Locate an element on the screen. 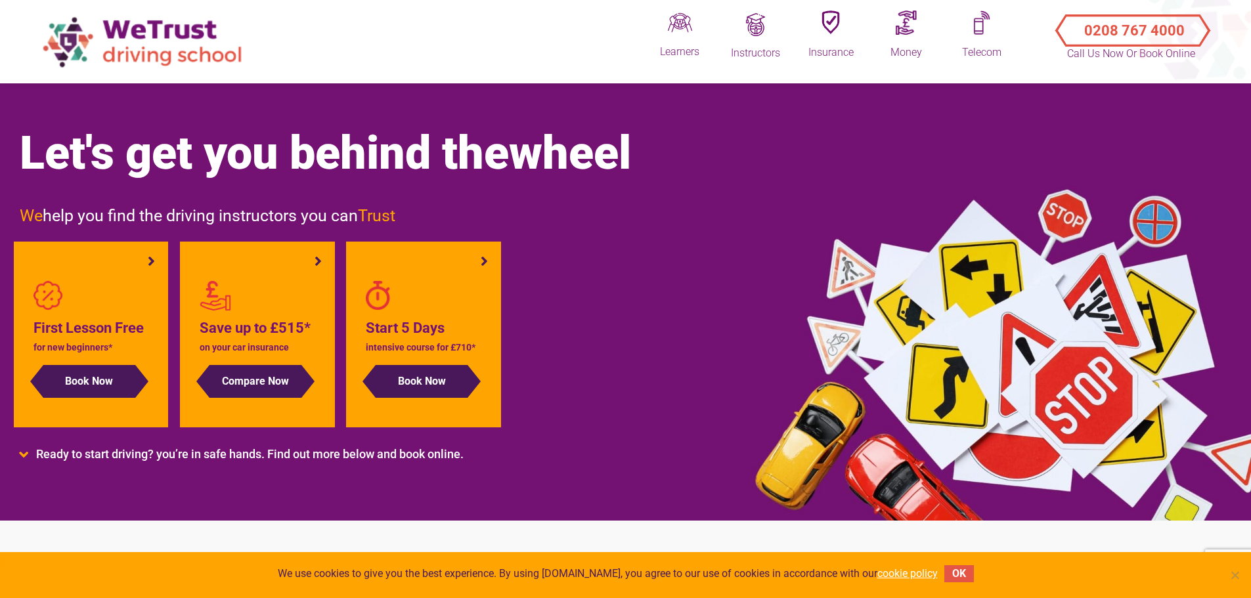 The height and width of the screenshot is (598, 1251). span: wheel is located at coordinates (570, 153).